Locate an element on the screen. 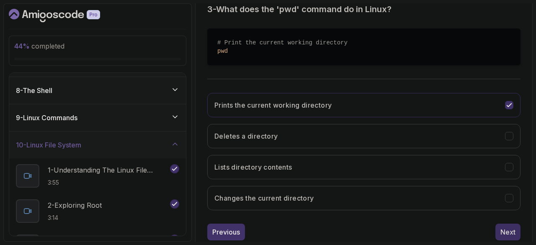 The height and width of the screenshot is (245, 536). button: 8-The Shell is located at coordinates (98, 90).